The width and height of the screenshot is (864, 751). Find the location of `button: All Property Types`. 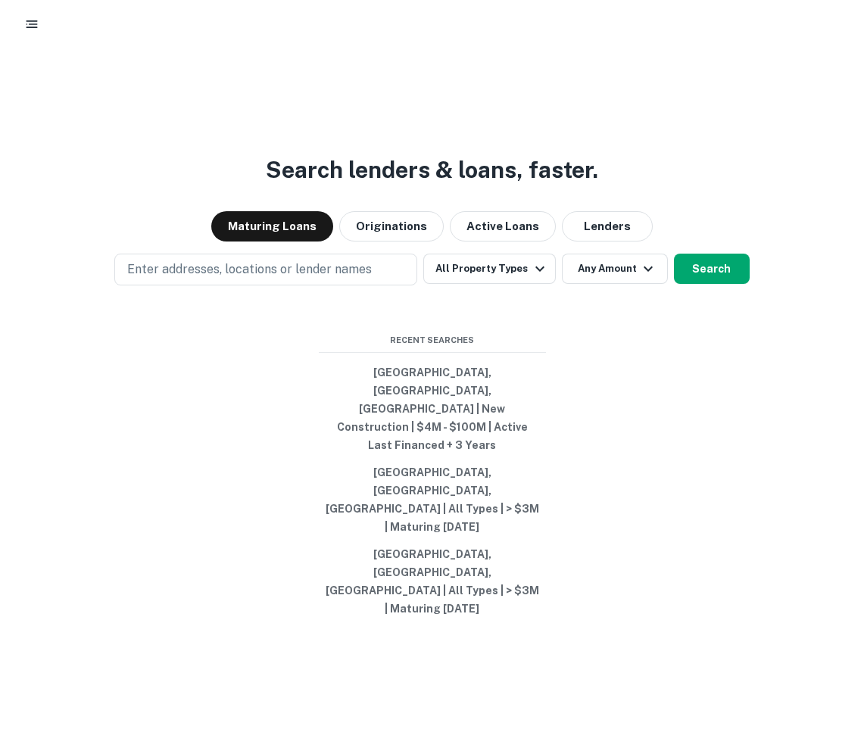

button: All Property Types is located at coordinates (489, 269).